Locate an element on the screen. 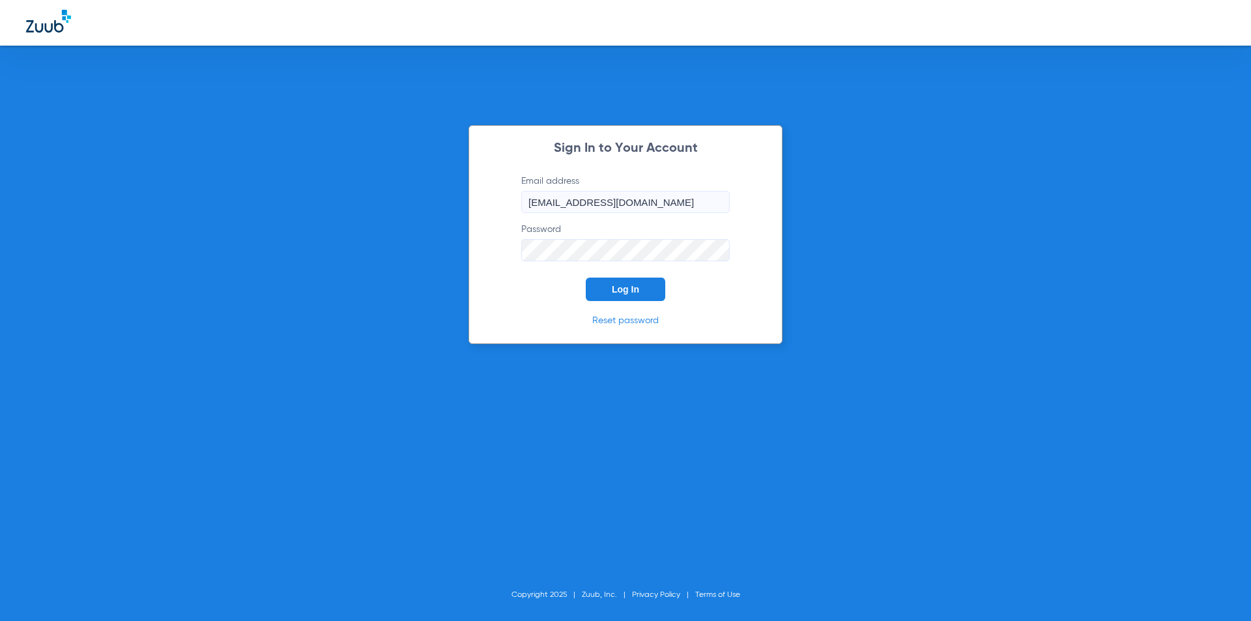 The height and width of the screenshot is (621, 1251). label: Password is located at coordinates (626, 242).